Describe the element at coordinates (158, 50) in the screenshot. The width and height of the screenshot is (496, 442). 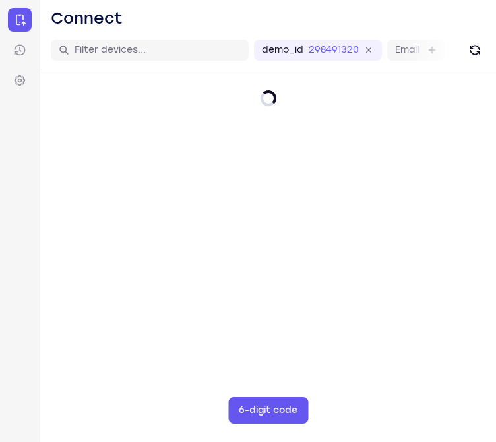
I see `input: Filter devices...` at that location.